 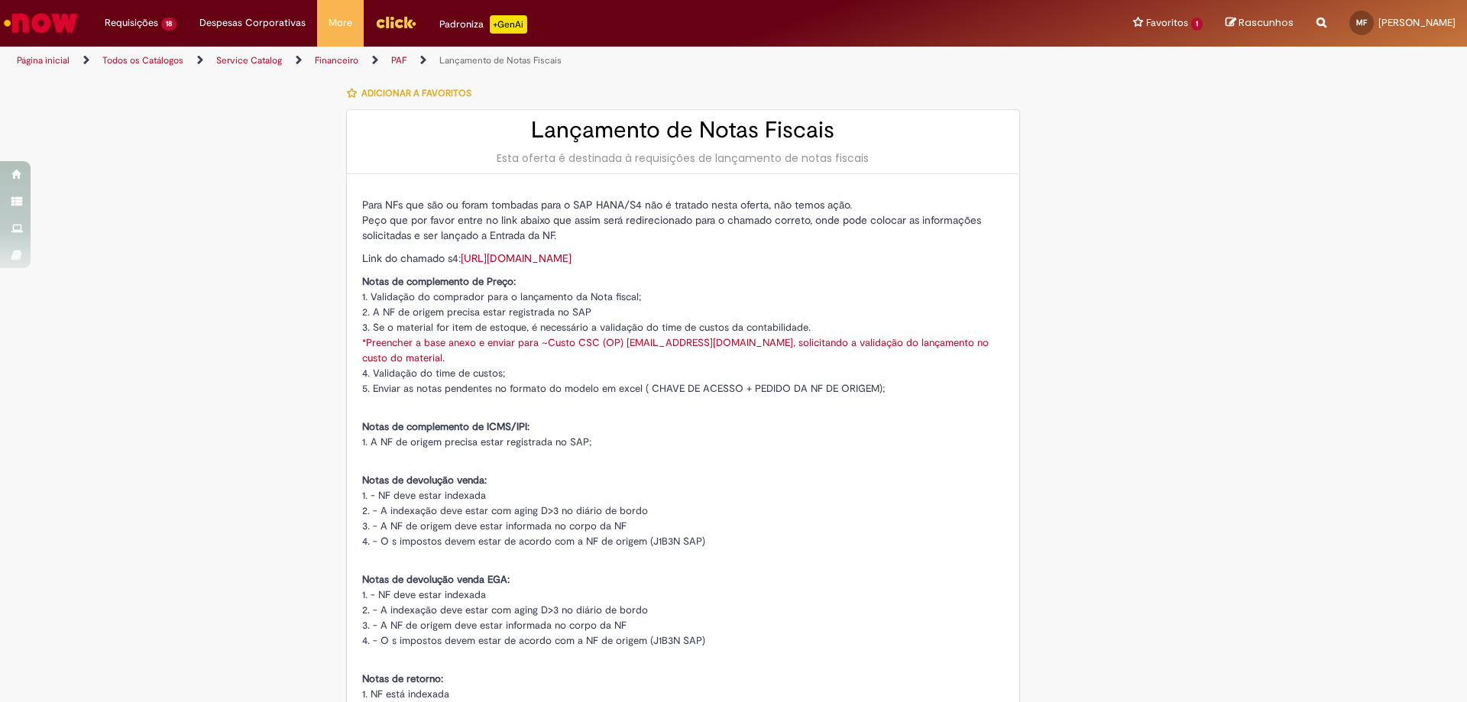 What do you see at coordinates (416, 93) in the screenshot?
I see `span: Adicionar a Favoritos` at bounding box center [416, 93].